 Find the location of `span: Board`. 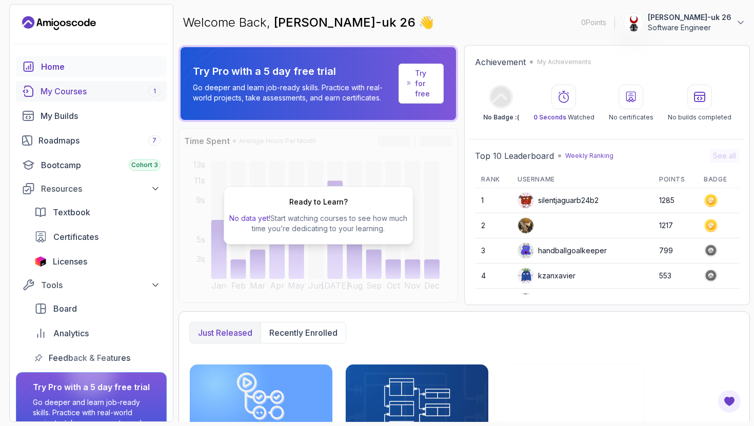

span: Board is located at coordinates (65, 309).